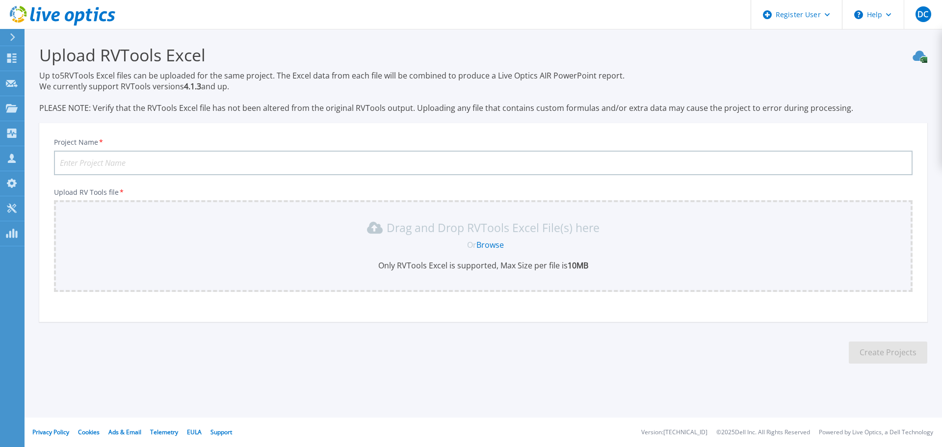  Describe the element at coordinates (89, 432) in the screenshot. I see `a: Cookies` at that location.